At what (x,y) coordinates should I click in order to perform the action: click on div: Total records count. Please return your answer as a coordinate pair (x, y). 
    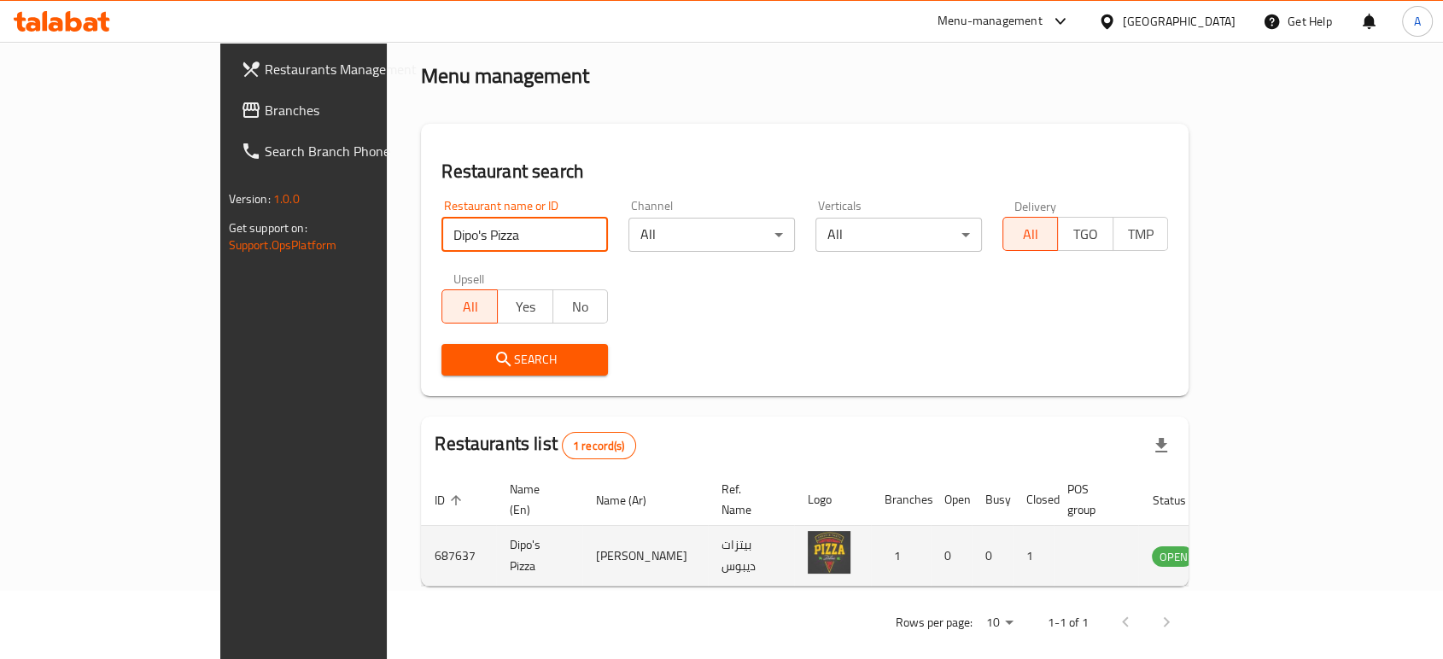
    Looking at the image, I should click on (599, 446).